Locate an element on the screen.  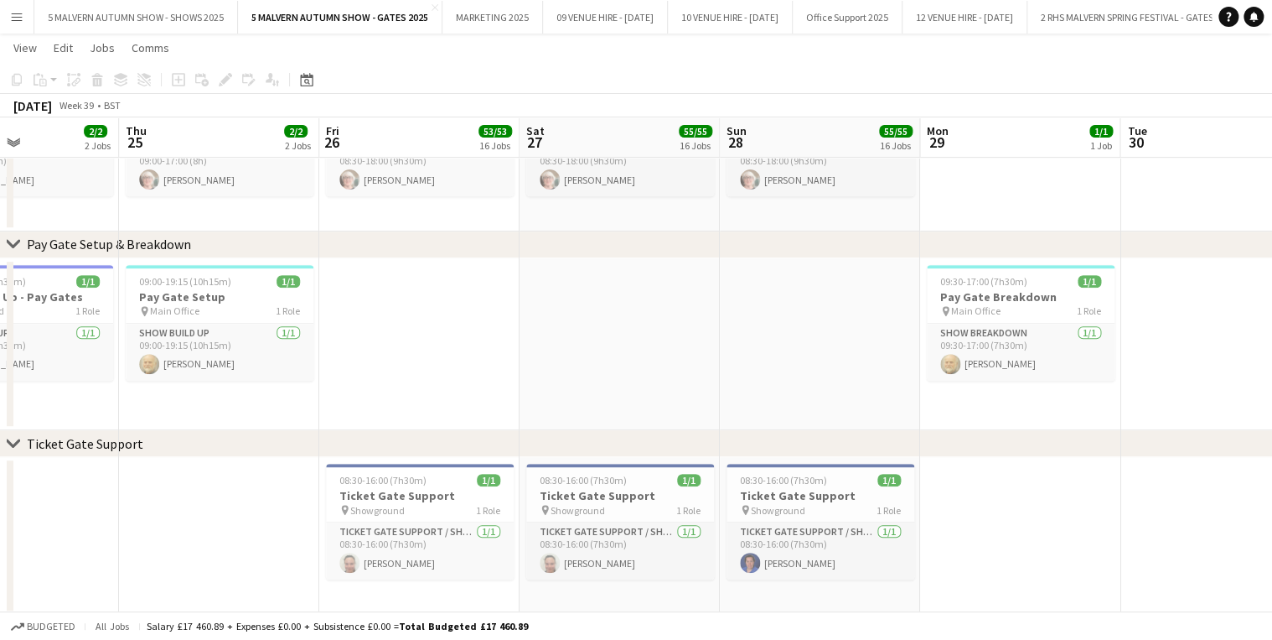
span: All jobs is located at coordinates (112, 625).